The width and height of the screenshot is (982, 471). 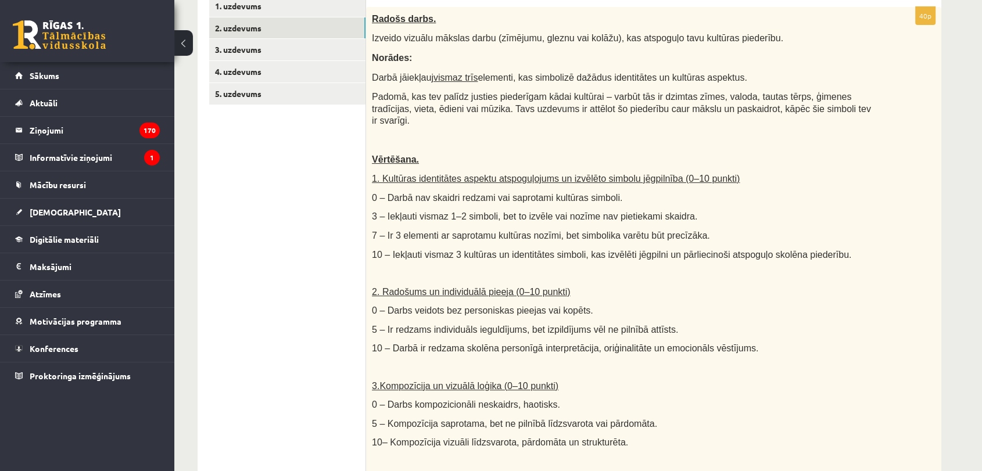 What do you see at coordinates (287, 71) in the screenshot?
I see `a: 4. uzdevums` at bounding box center [287, 71].